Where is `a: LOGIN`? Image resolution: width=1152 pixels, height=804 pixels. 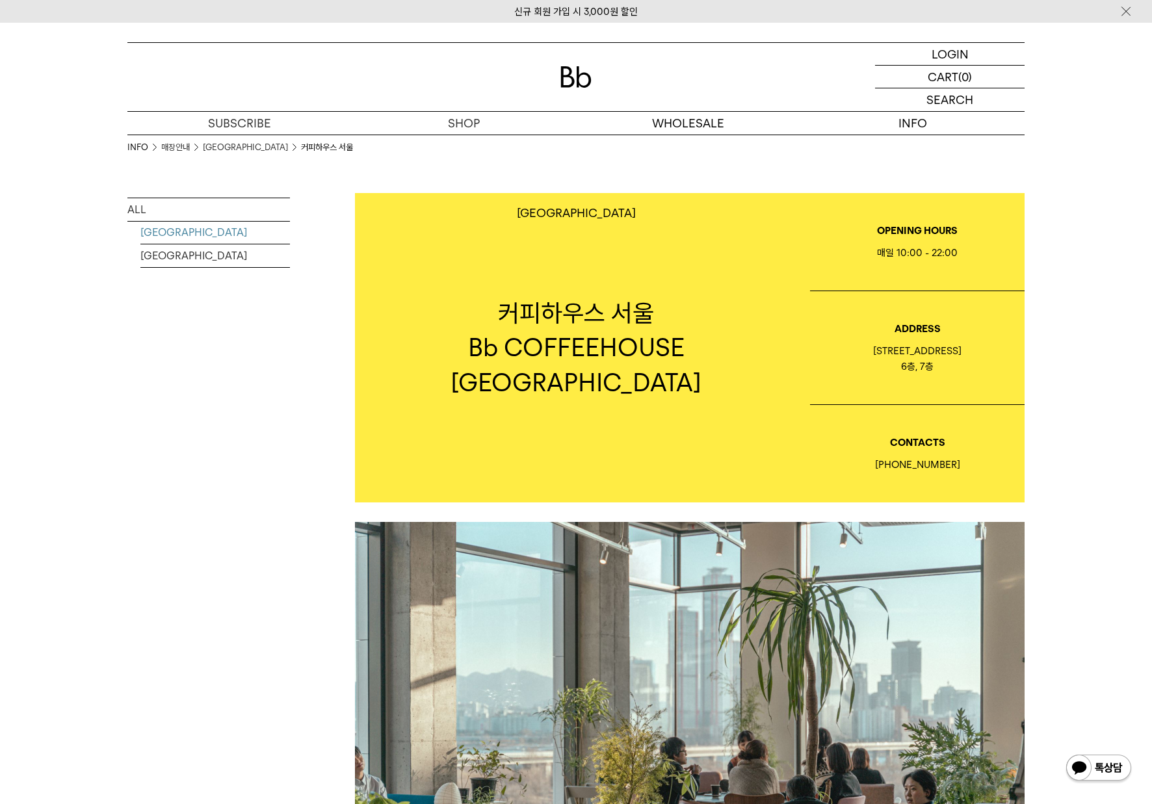
a: LOGIN is located at coordinates (950, 54).